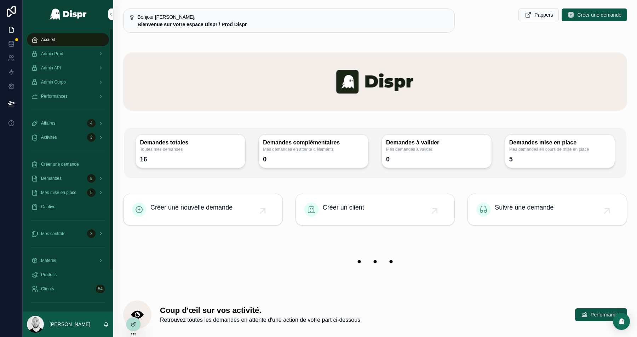 This screenshot has height=337, width=637. Describe the element at coordinates (260, 320) in the screenshot. I see `span: Retrouvez toutes les demandes en attente d'une action de votre part ci-dessous` at that location.